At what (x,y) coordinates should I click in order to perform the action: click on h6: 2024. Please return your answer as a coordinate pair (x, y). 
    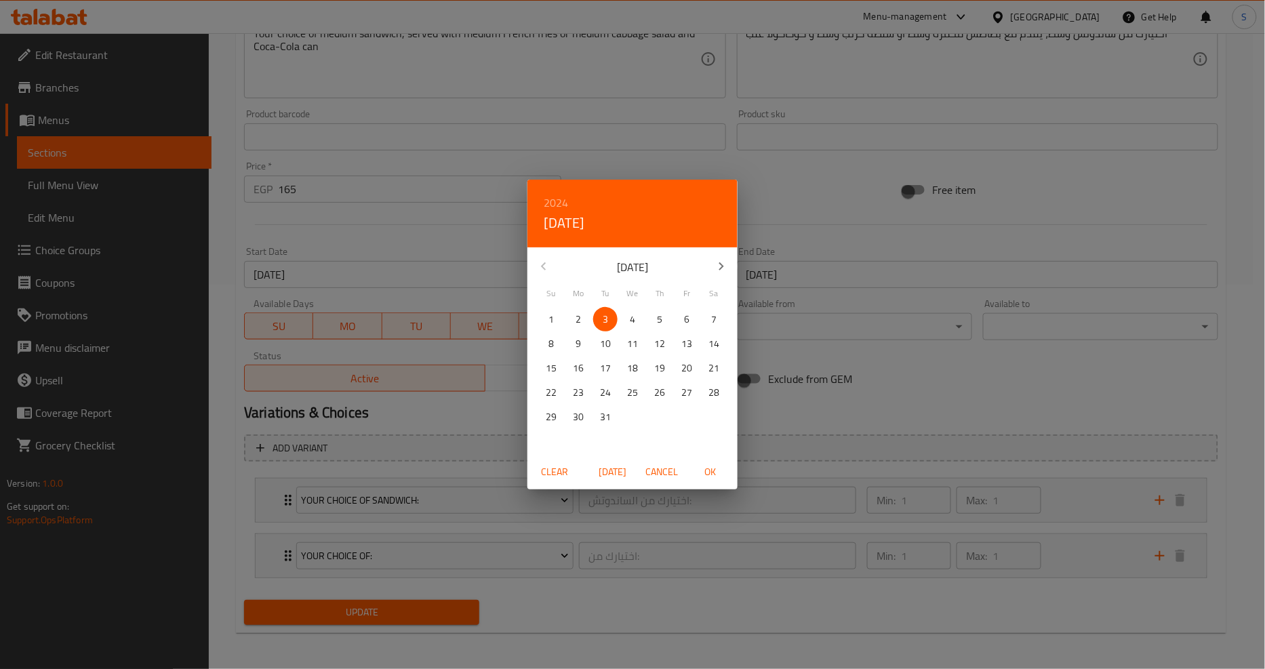
    Looking at the image, I should click on (556, 203).